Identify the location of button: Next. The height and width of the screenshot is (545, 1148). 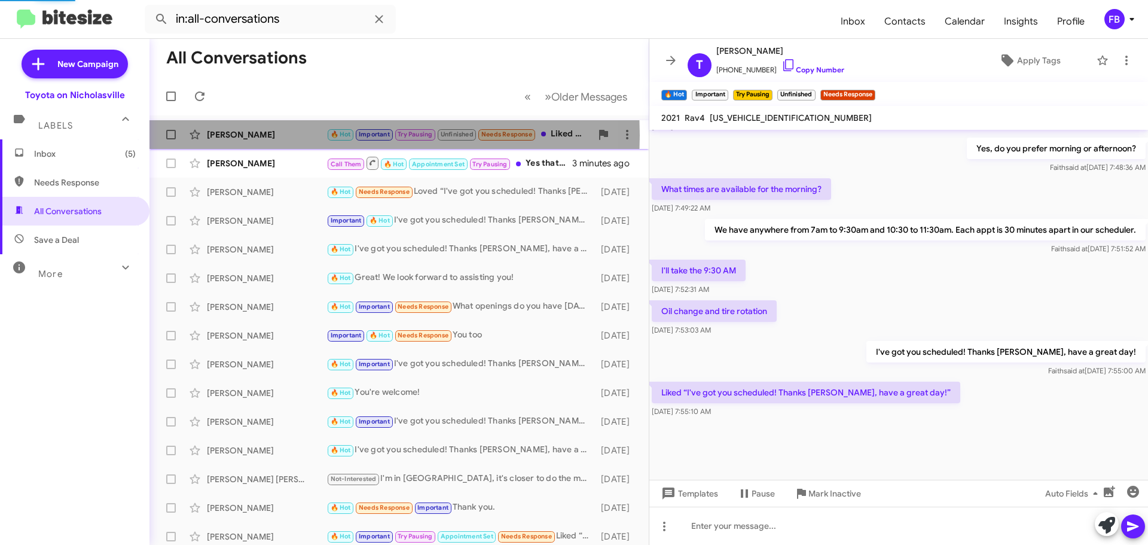
(586, 96).